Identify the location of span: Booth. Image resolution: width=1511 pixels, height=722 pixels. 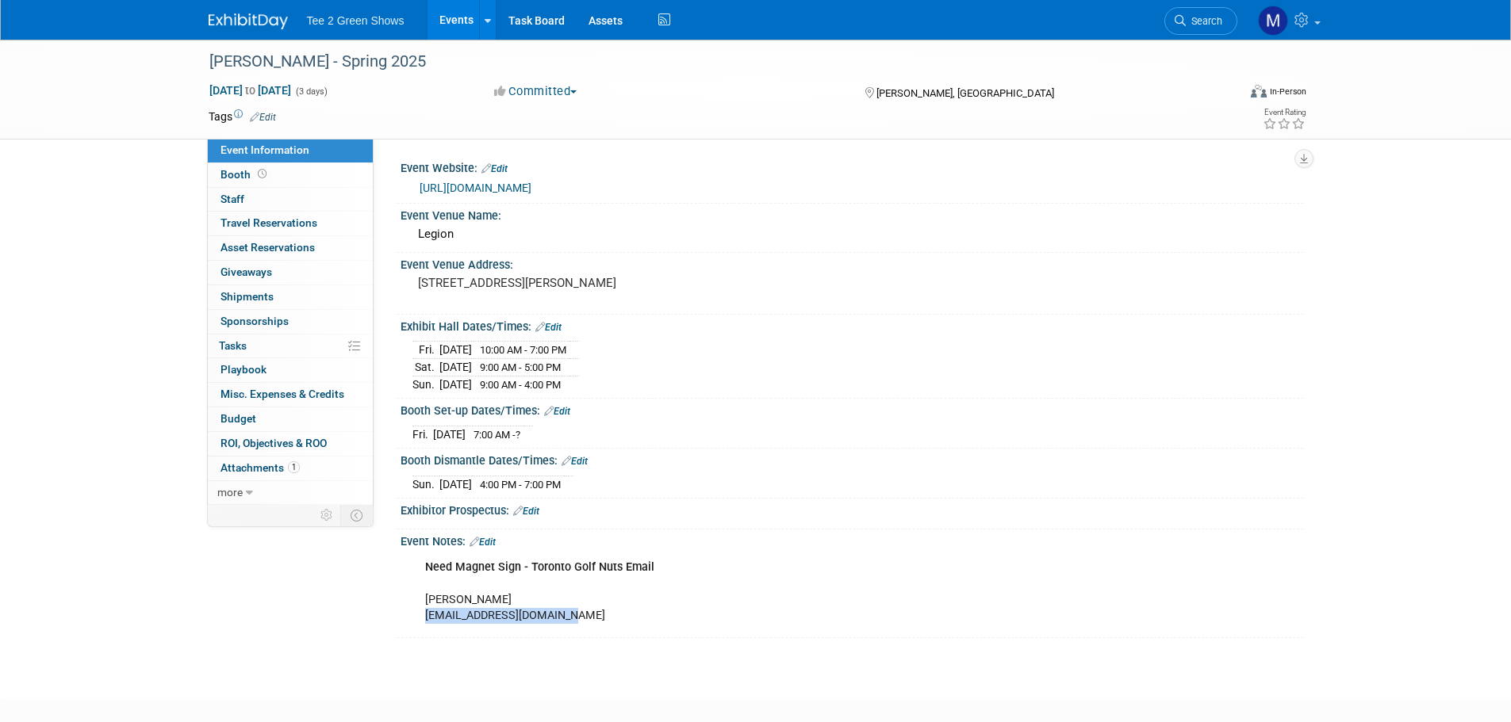
(245, 174).